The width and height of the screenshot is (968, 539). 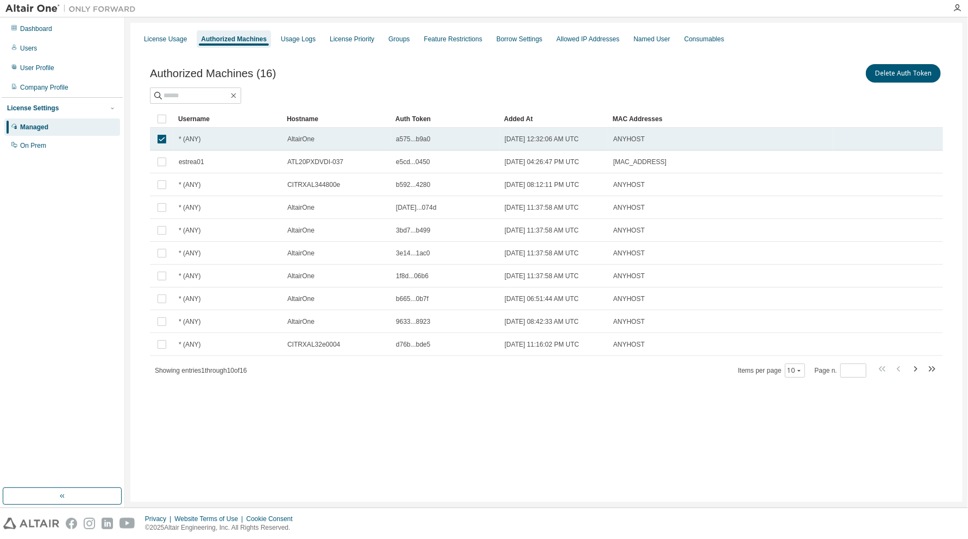 I want to click on span: a575...b9a0, so click(x=413, y=139).